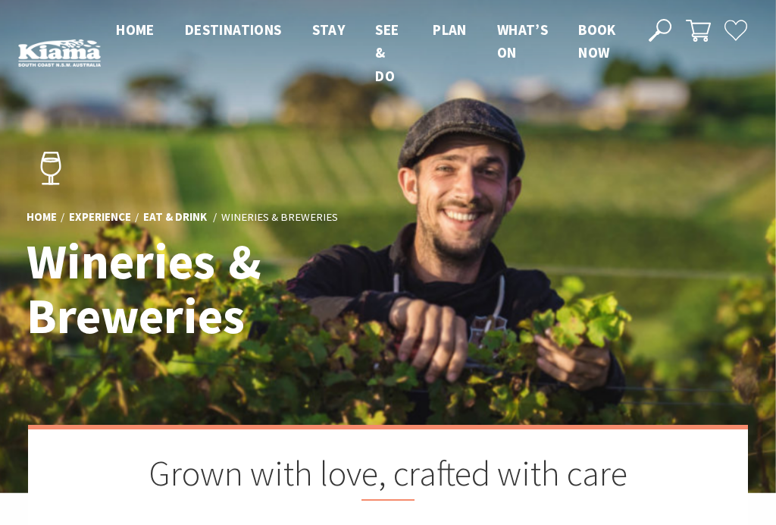  Describe the element at coordinates (135, 30) in the screenshot. I see `span: Home` at that location.